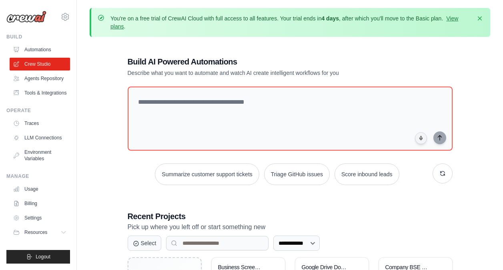  What do you see at coordinates (38, 110) in the screenshot?
I see `div: Operate` at bounding box center [38, 110].